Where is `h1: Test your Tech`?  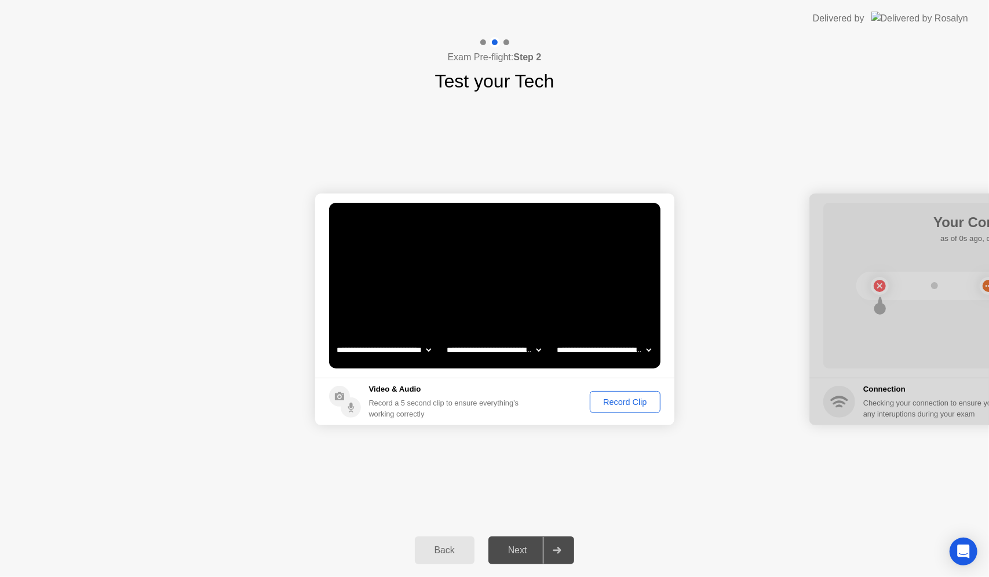 h1: Test your Tech is located at coordinates (495, 81).